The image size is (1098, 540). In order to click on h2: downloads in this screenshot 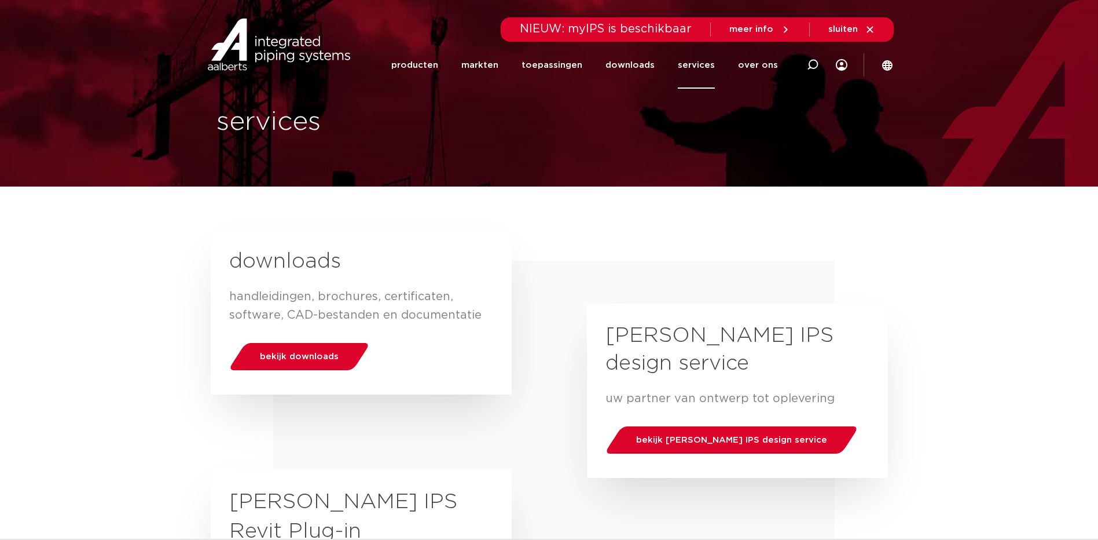, I will do `click(361, 262)`.